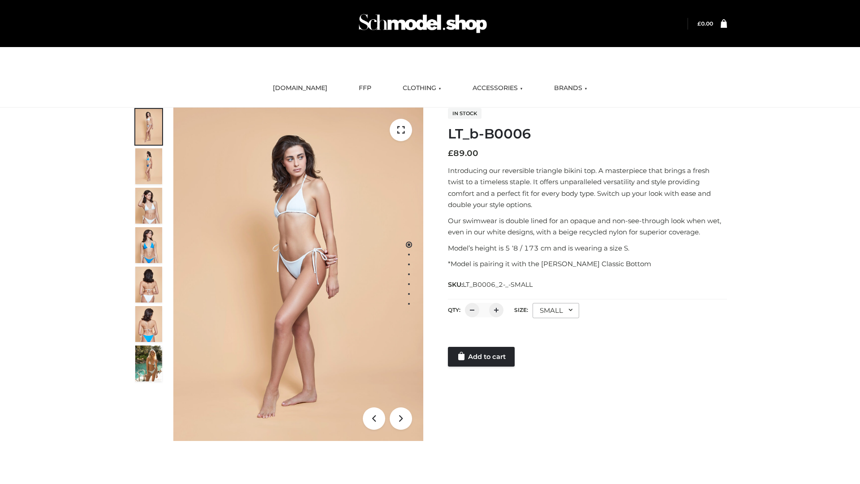  I want to click on label: Size:, so click(521, 309).